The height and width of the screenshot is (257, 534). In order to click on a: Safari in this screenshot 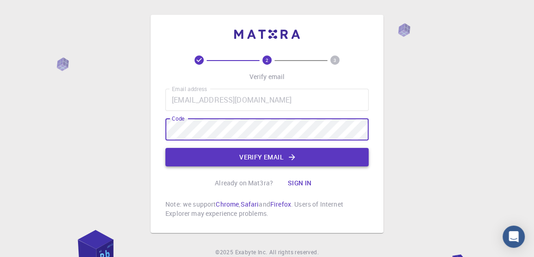, I will do `click(249, 204)`.